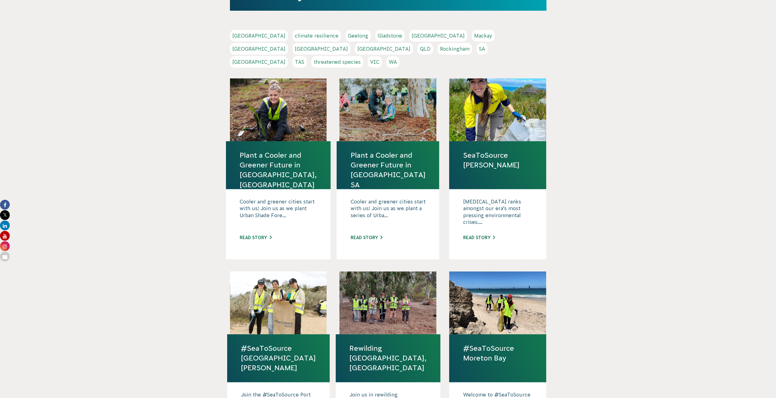 The image size is (776, 398). Describe the element at coordinates (375, 62) in the screenshot. I see `a: VIC` at that location.